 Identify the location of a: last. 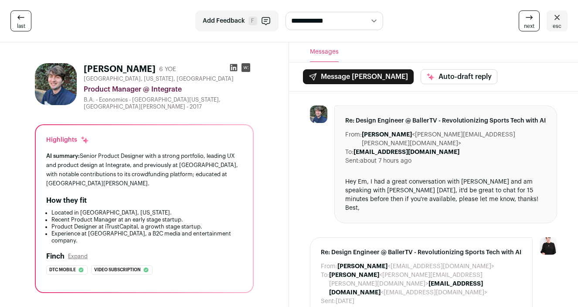
(21, 21).